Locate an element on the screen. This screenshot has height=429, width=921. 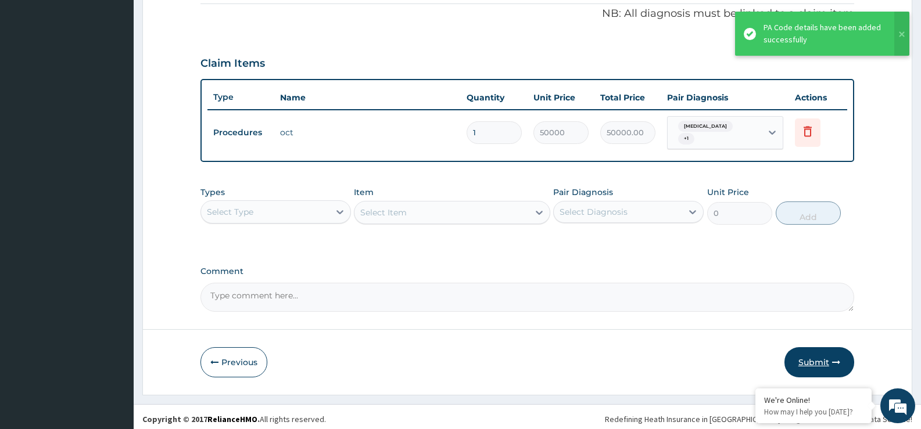
th: Type is located at coordinates (241, 97).